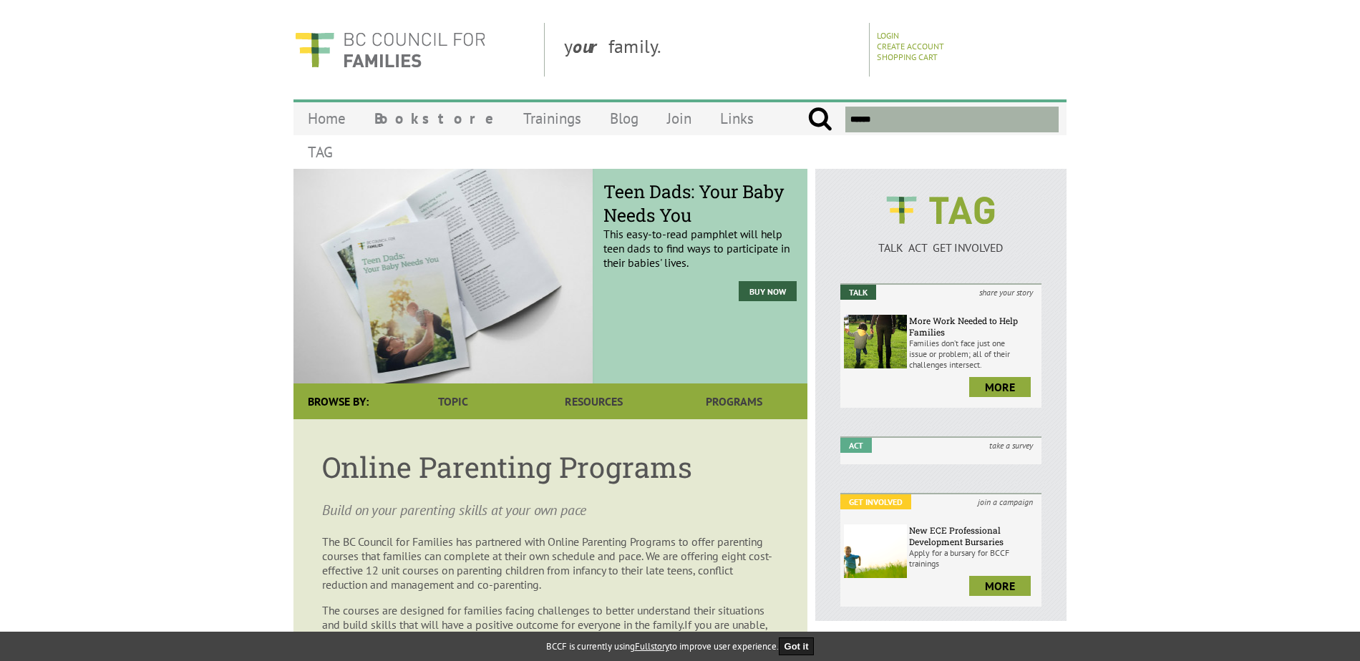 This screenshot has height=661, width=1360. What do you see at coordinates (434, 118) in the screenshot?
I see `a: Bookstore` at bounding box center [434, 118].